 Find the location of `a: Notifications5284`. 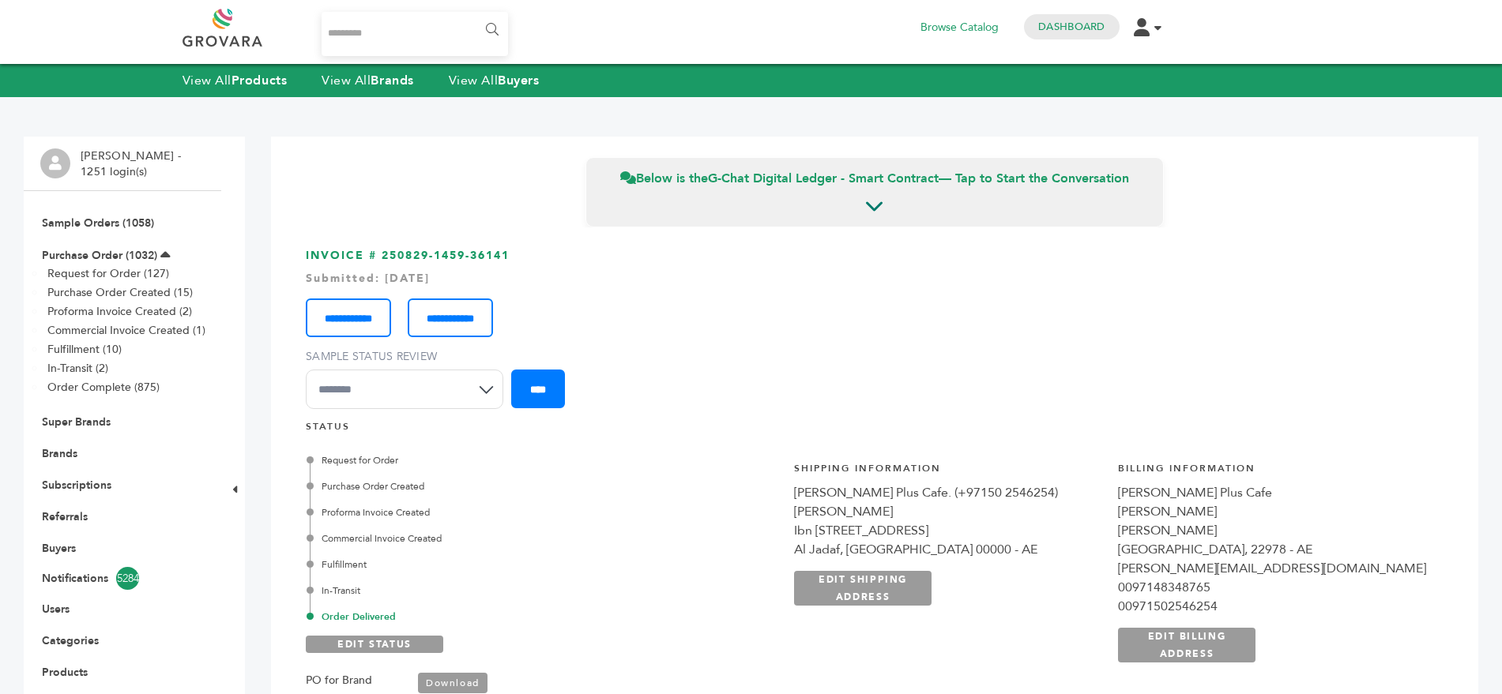

a: Notifications5284 is located at coordinates (122, 578).